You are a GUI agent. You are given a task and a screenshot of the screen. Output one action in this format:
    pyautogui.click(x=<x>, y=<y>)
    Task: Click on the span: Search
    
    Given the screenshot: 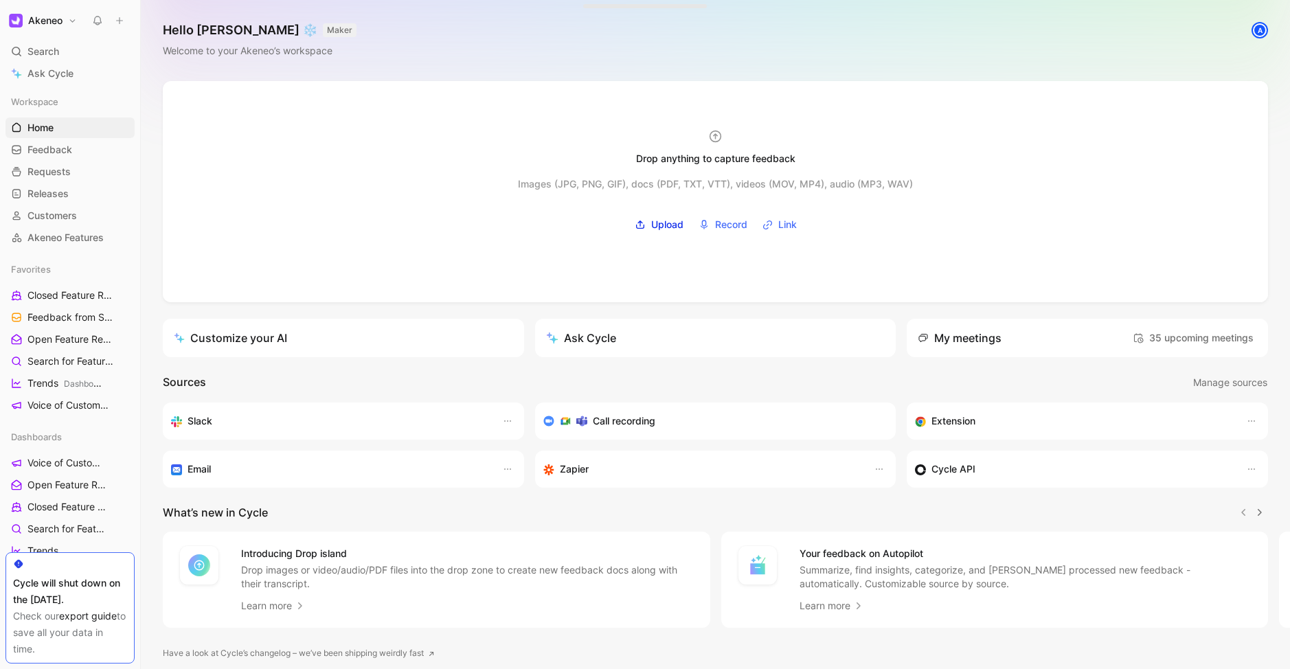 What is the action you would take?
    pyautogui.click(x=43, y=52)
    